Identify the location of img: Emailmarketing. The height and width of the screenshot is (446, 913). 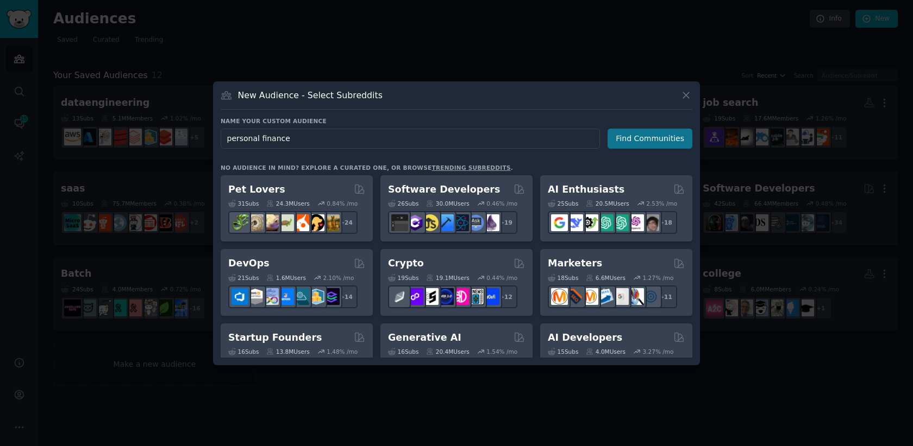
(605, 297).